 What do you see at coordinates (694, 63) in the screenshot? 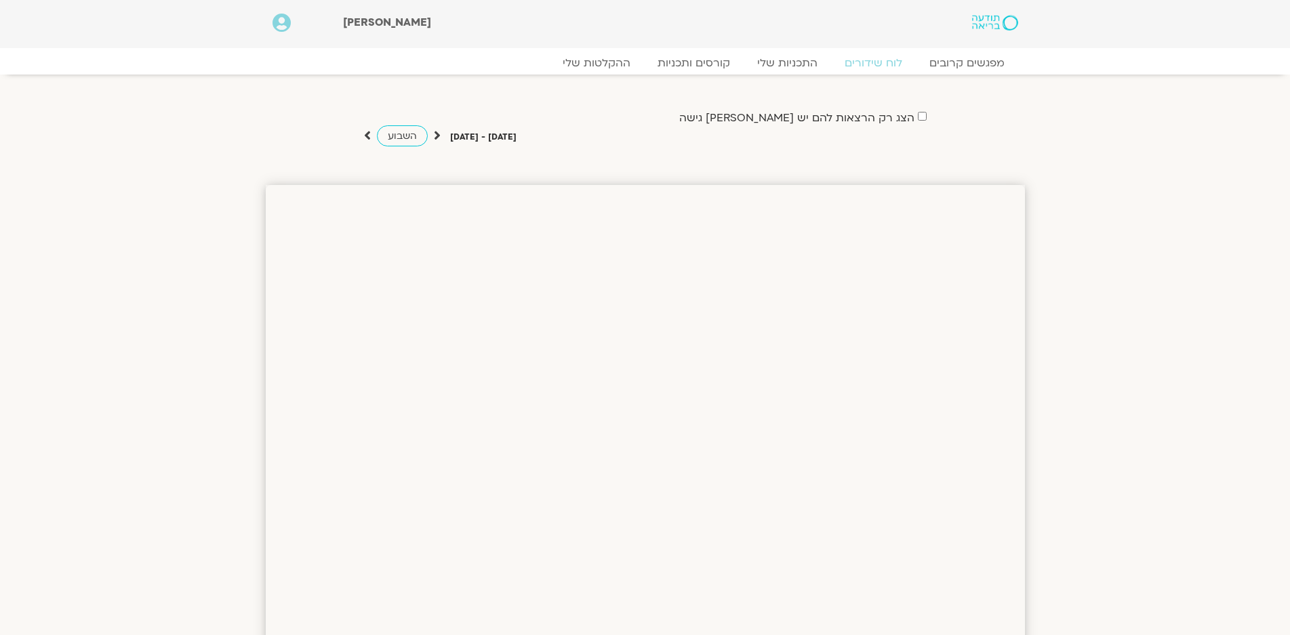
I see `a: קורסים ותכניות` at bounding box center [694, 63].